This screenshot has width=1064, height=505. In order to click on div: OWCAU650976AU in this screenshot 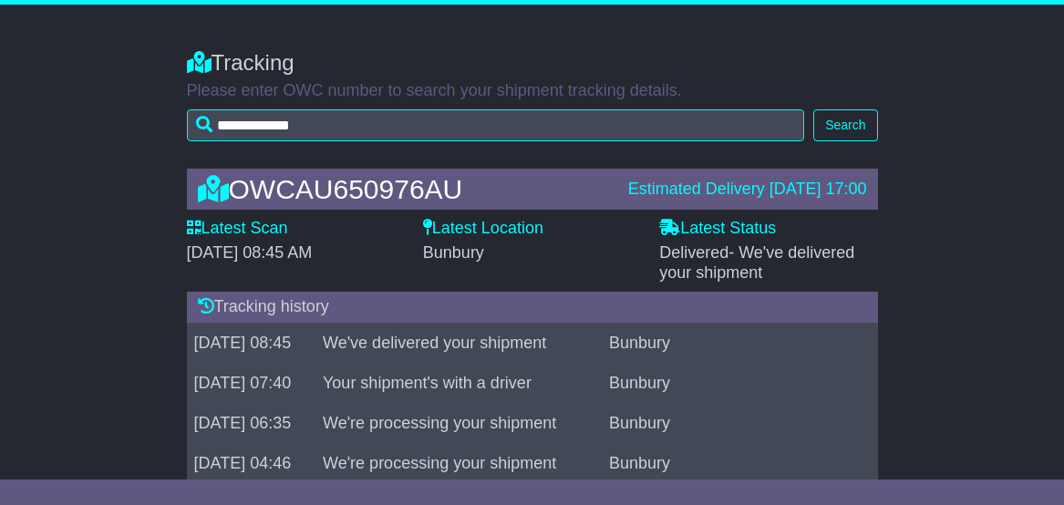, I will do `click(404, 189)`.